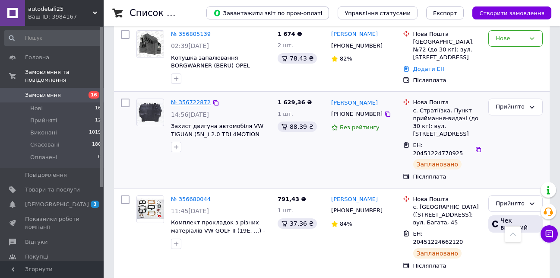  What do you see at coordinates (217, 134) in the screenshot?
I see `span: Захист двигуна автомобіля VW TIGUAN (5N_) 2.0 TDI 4MOTION 2007.09 - 2018.07` at bounding box center [217, 134].